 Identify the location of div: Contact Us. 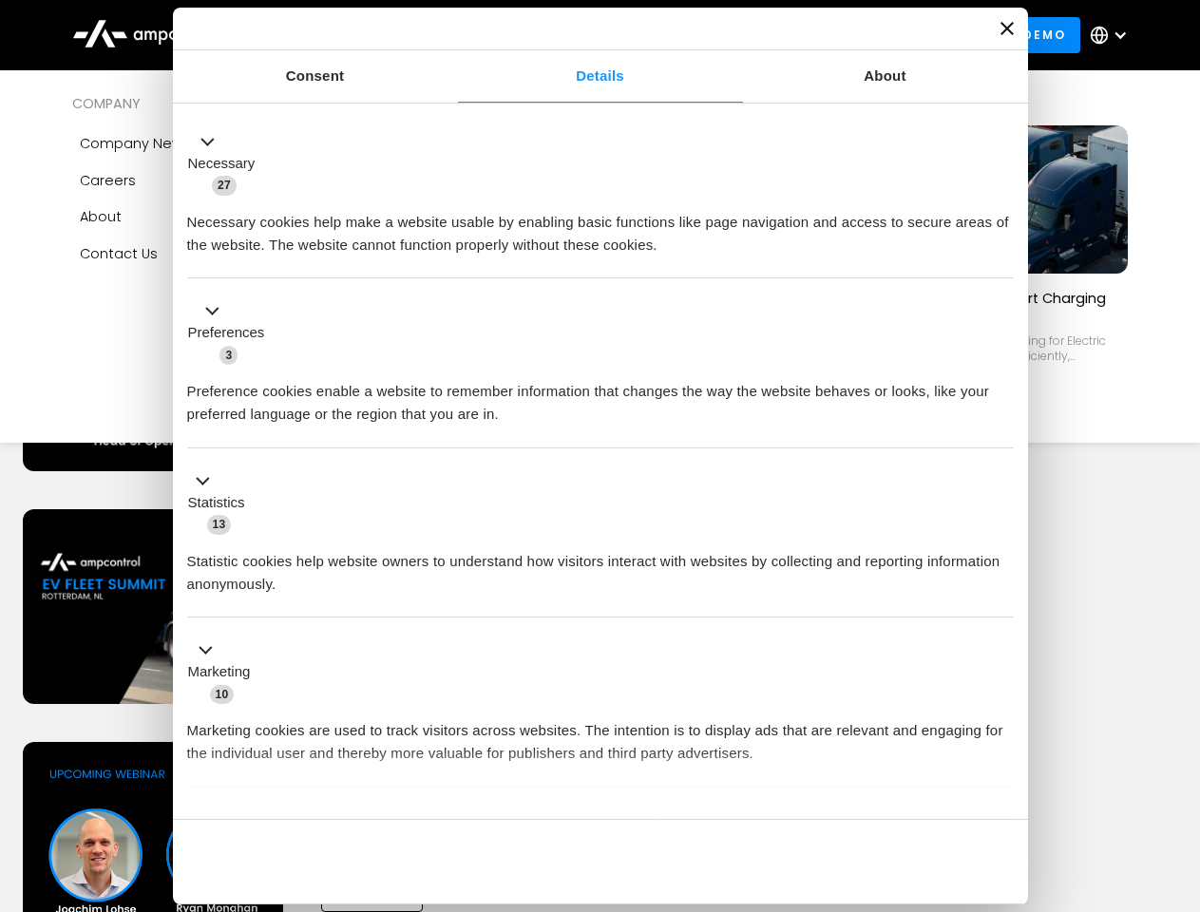
(119, 254).